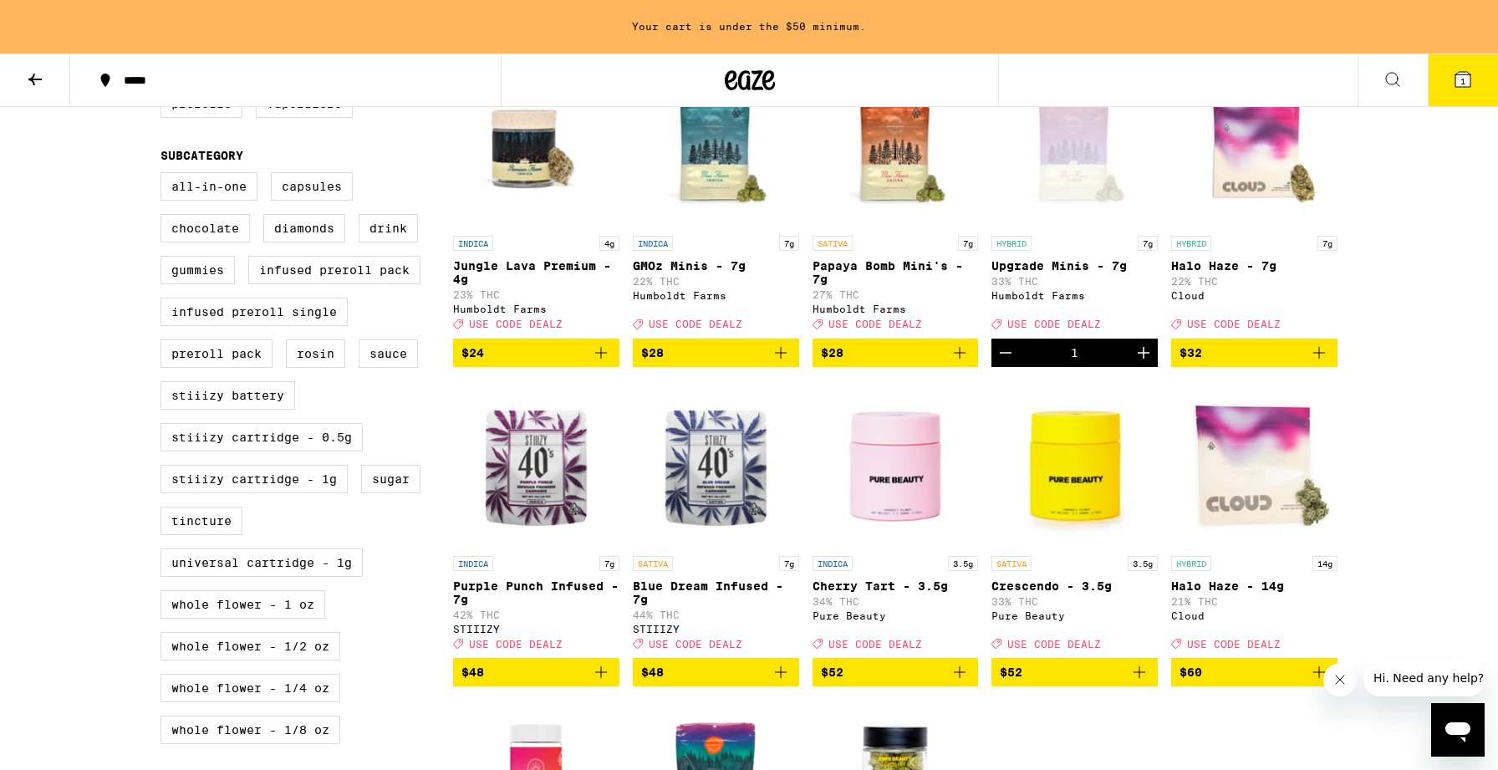  What do you see at coordinates (896, 273) in the screenshot?
I see `p: Papaya Bomb Mini's - 7g` at bounding box center [896, 273].